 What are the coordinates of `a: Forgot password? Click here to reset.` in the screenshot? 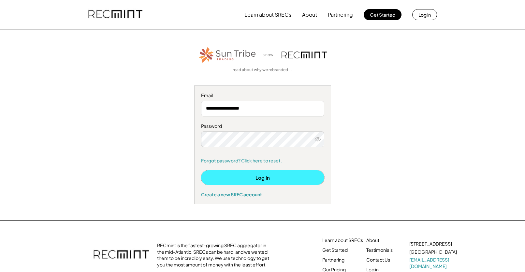 It's located at (263, 161).